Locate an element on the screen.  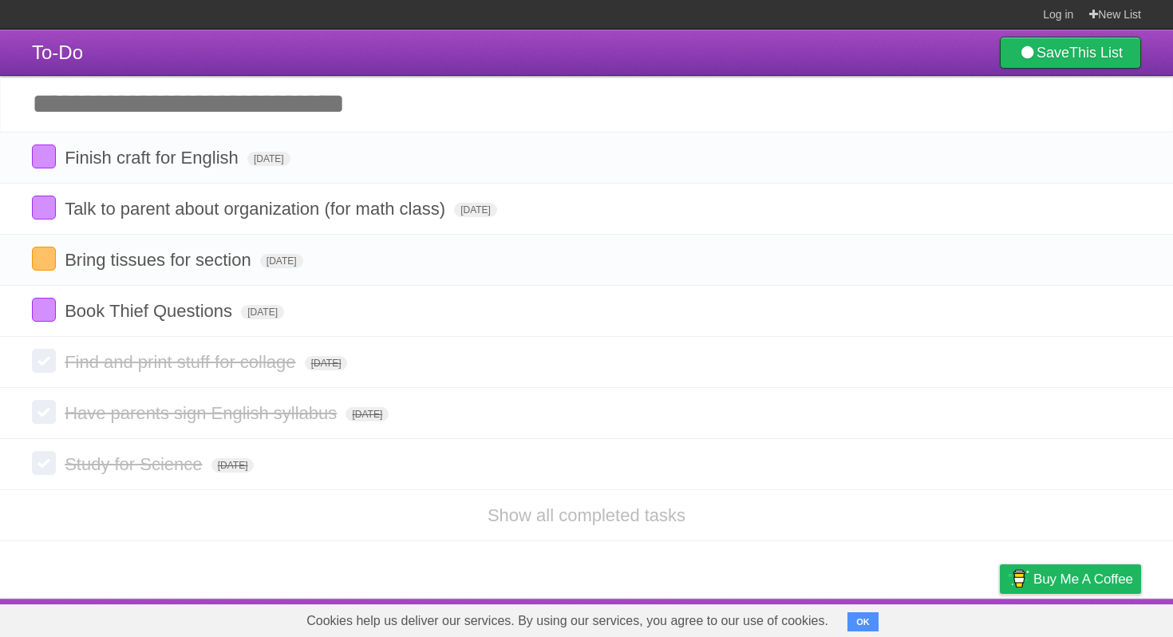
span: Talk to parent about organization (for math class) is located at coordinates (257, 208).